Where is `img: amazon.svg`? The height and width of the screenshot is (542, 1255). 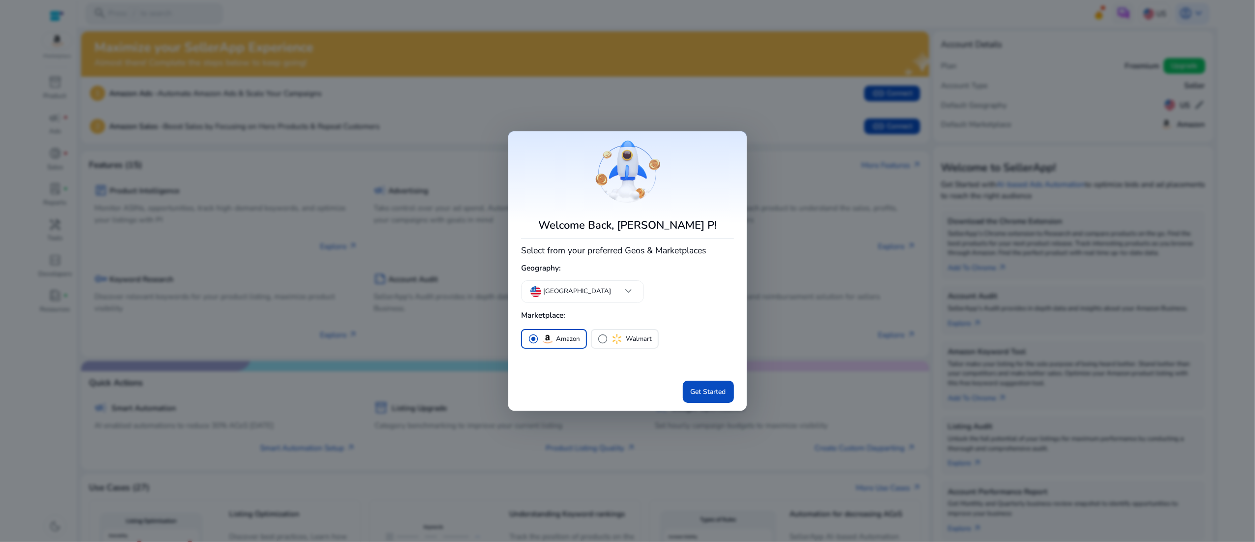 img: amazon.svg is located at coordinates (548, 339).